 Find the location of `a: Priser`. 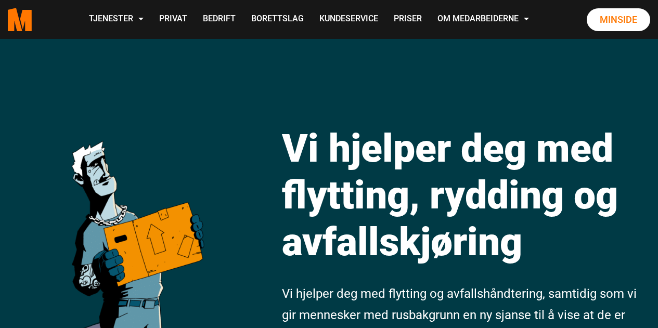

a: Priser is located at coordinates (408, 19).